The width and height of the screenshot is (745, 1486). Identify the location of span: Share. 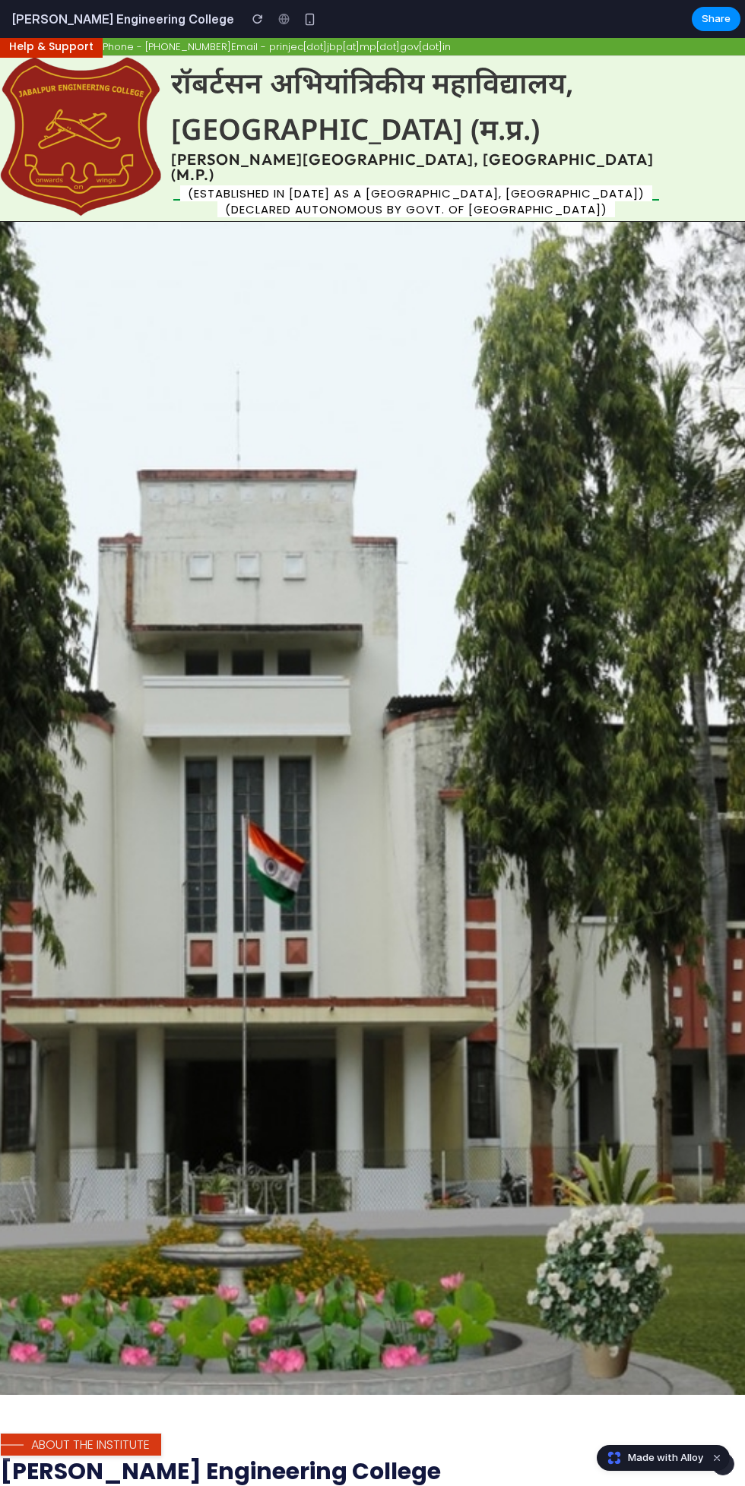
(716, 19).